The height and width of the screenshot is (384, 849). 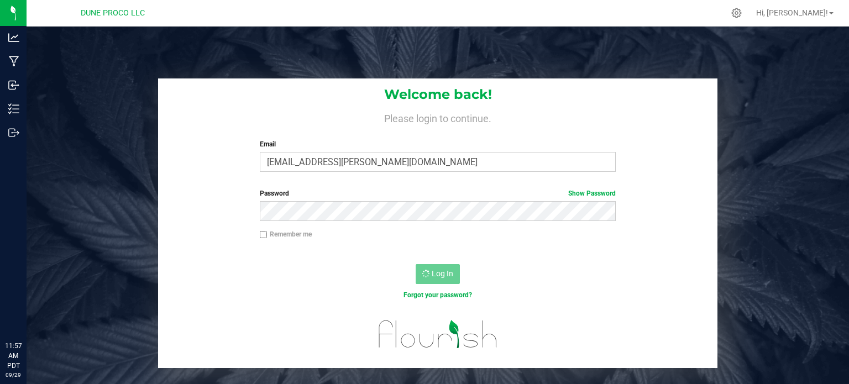 What do you see at coordinates (286, 234) in the screenshot?
I see `label: Remember me` at bounding box center [286, 234].